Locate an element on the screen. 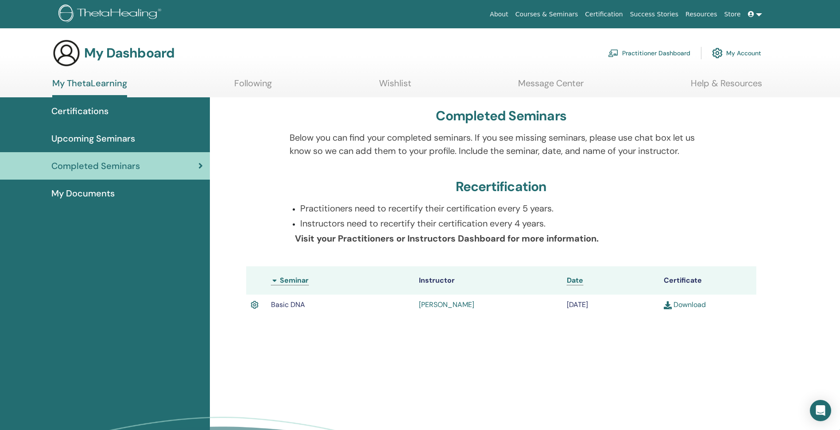 The image size is (840, 430). img: cog.svg is located at coordinates (717, 53).